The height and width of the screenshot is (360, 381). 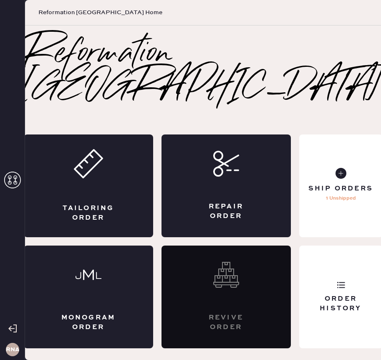 What do you see at coordinates (341, 303) in the screenshot?
I see `div: Order History` at bounding box center [341, 303].